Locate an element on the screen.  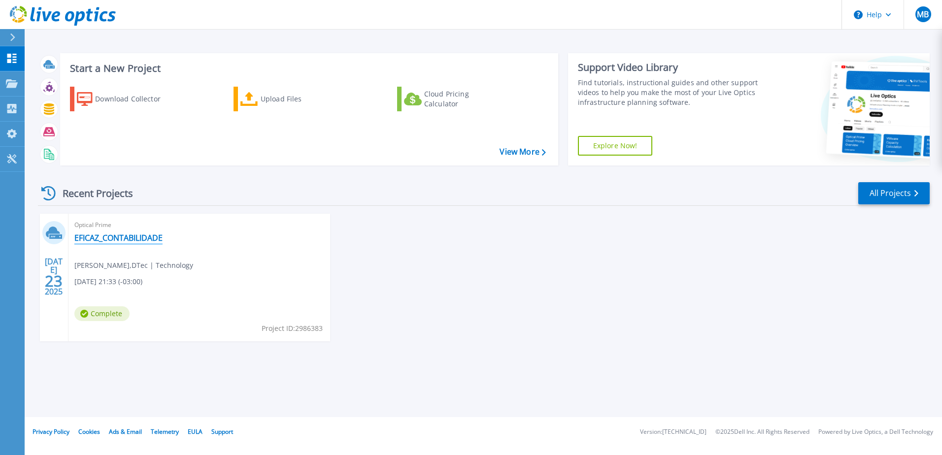
a: EULA is located at coordinates (195, 432).